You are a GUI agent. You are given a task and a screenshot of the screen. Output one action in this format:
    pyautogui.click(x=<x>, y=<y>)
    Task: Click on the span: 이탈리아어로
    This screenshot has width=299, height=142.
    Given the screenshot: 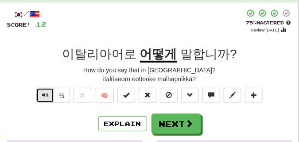 What is the action you would take?
    pyautogui.click(x=99, y=54)
    